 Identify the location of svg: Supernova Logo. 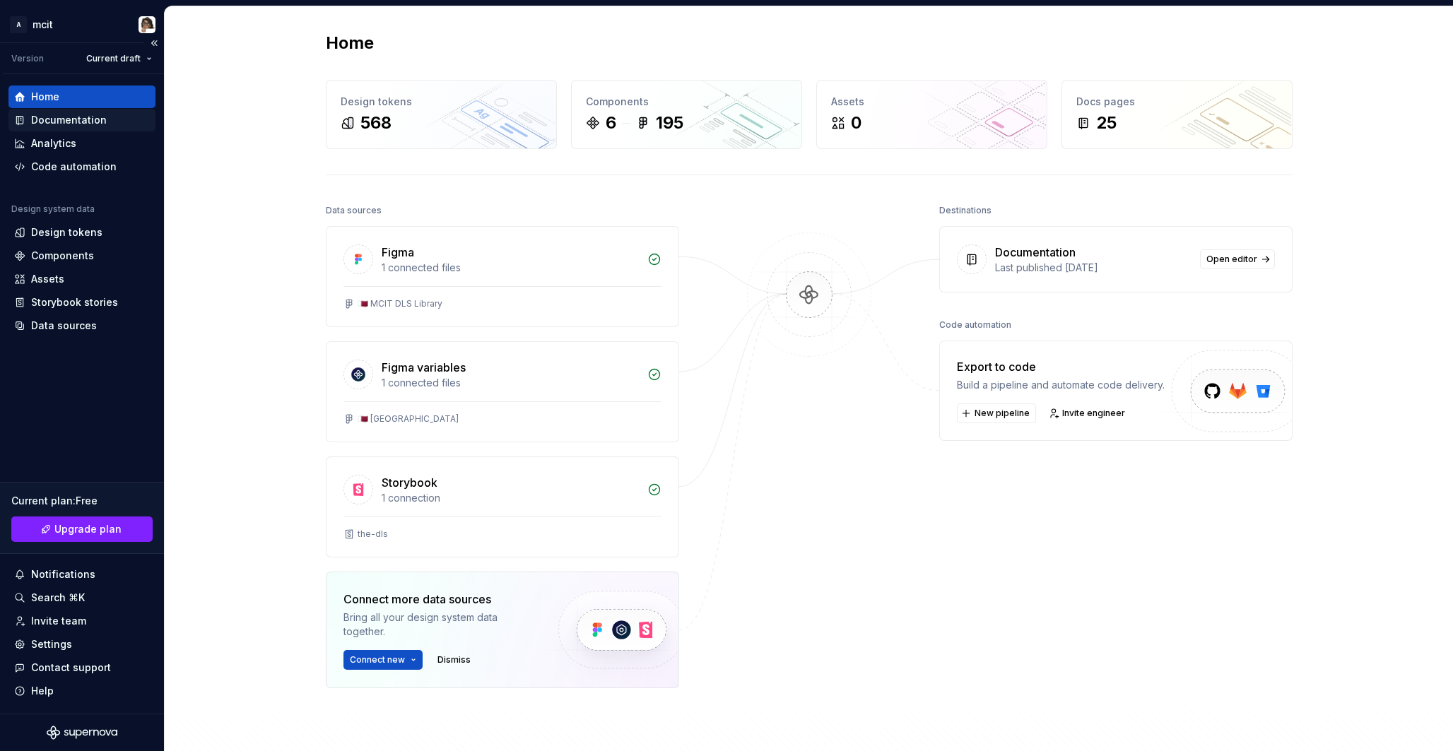
(82, 733).